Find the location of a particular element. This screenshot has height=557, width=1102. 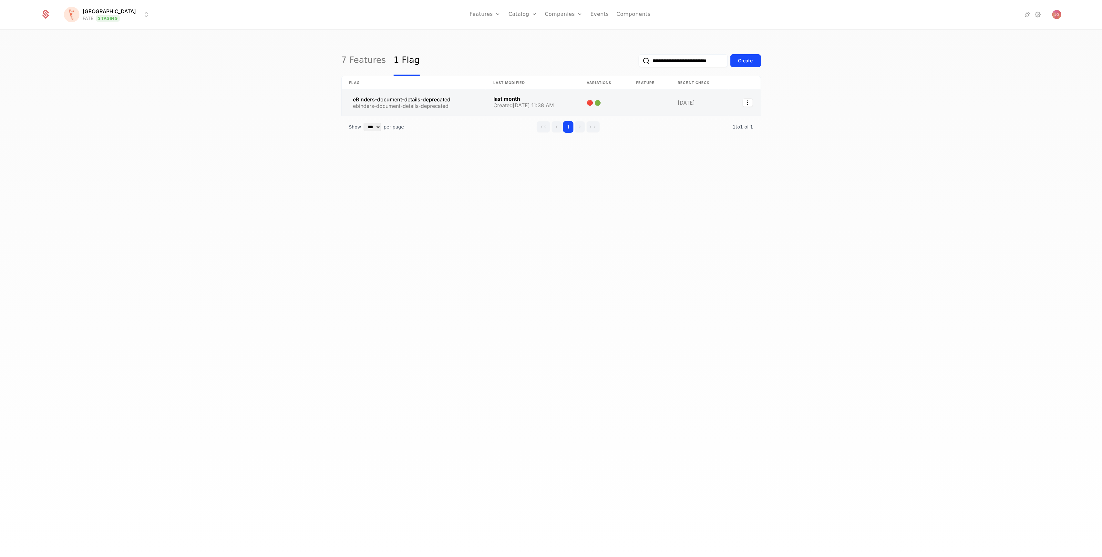

button: Go to previous page is located at coordinates (557, 127).